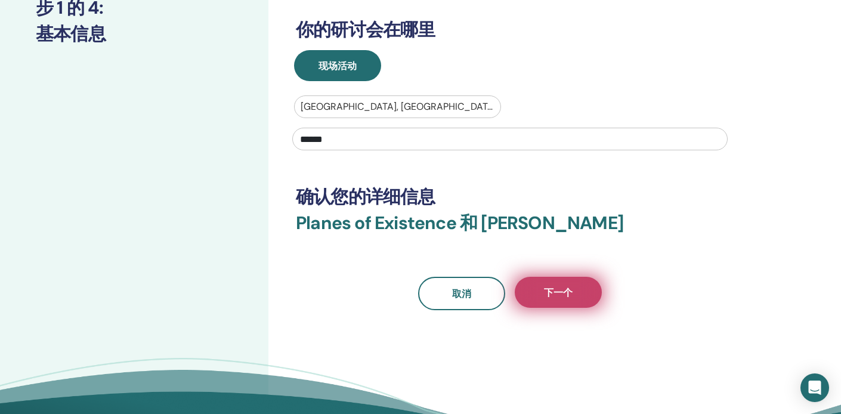 The height and width of the screenshot is (414, 841). I want to click on h3: 基本信息, so click(134, 34).